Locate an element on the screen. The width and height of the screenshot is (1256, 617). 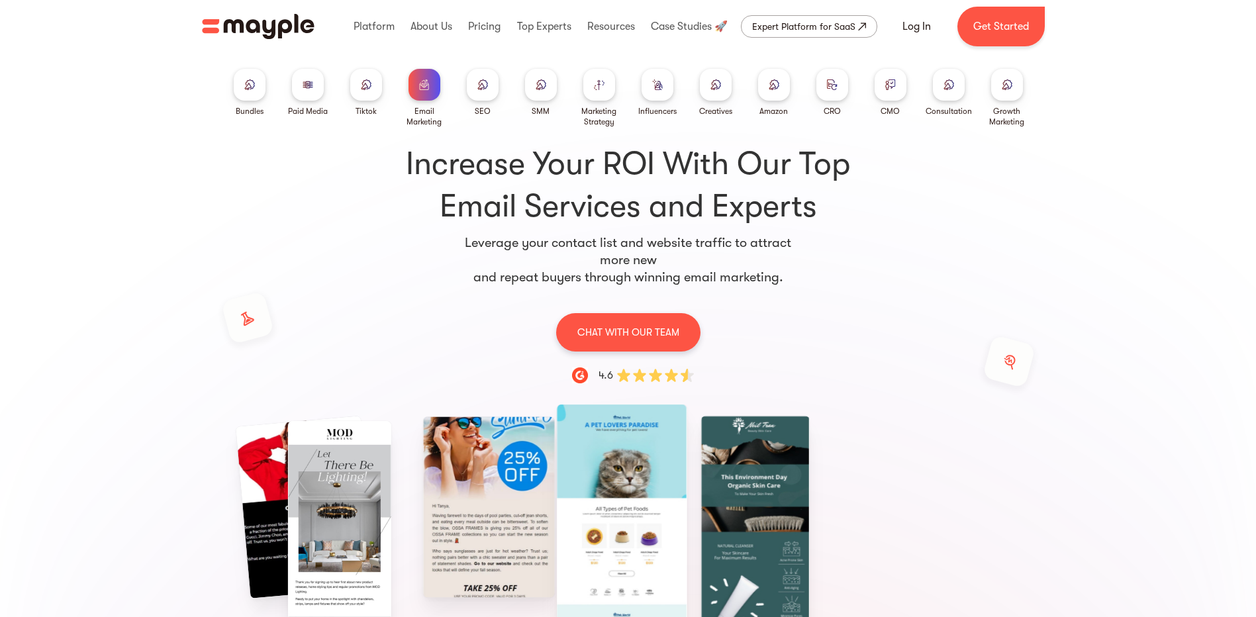
div: Amazon is located at coordinates (773, 111).